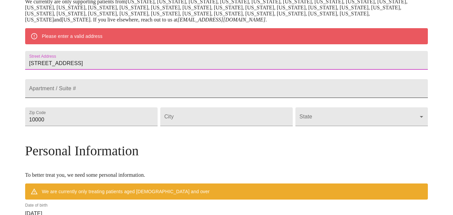 The height and width of the screenshot is (215, 453). I want to click on div: Please enter a valid address, so click(72, 36).